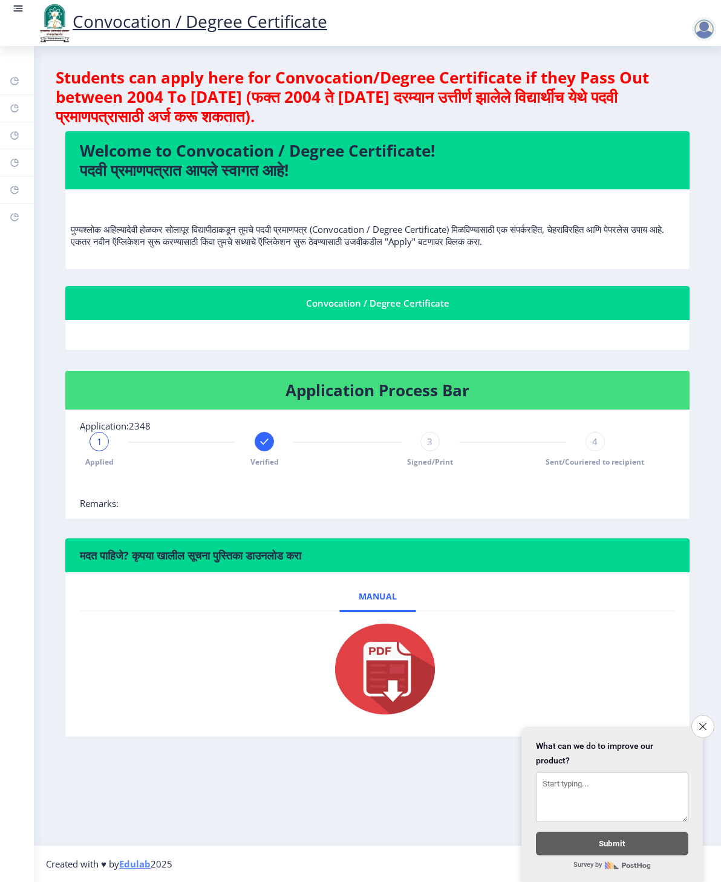  What do you see at coordinates (115, 426) in the screenshot?
I see `span: Application:2348` at bounding box center [115, 426].